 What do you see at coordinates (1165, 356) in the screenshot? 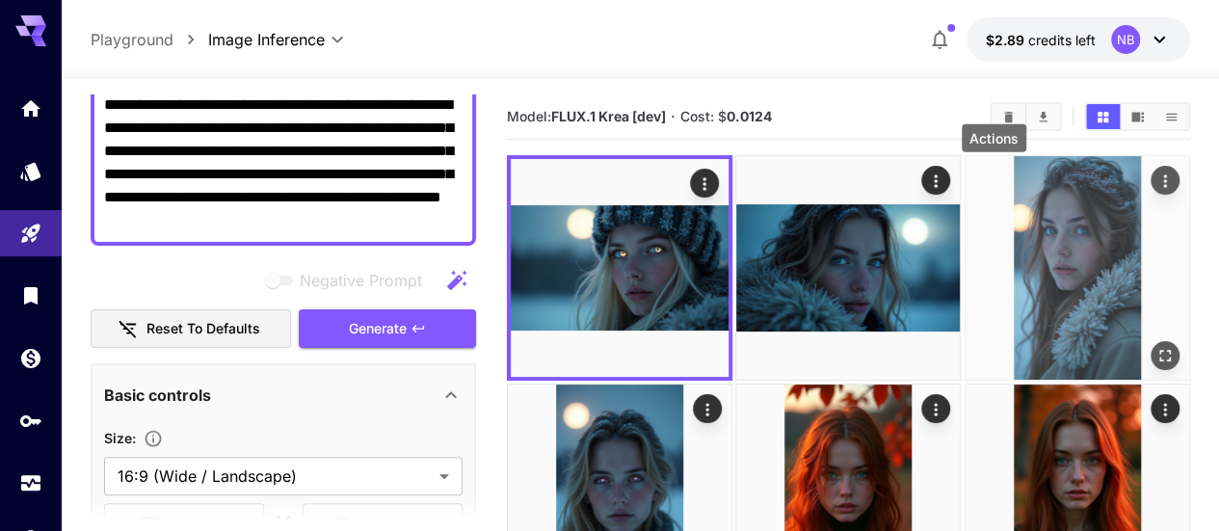
I see `div: Open in fullscreen` at bounding box center [1165, 356].